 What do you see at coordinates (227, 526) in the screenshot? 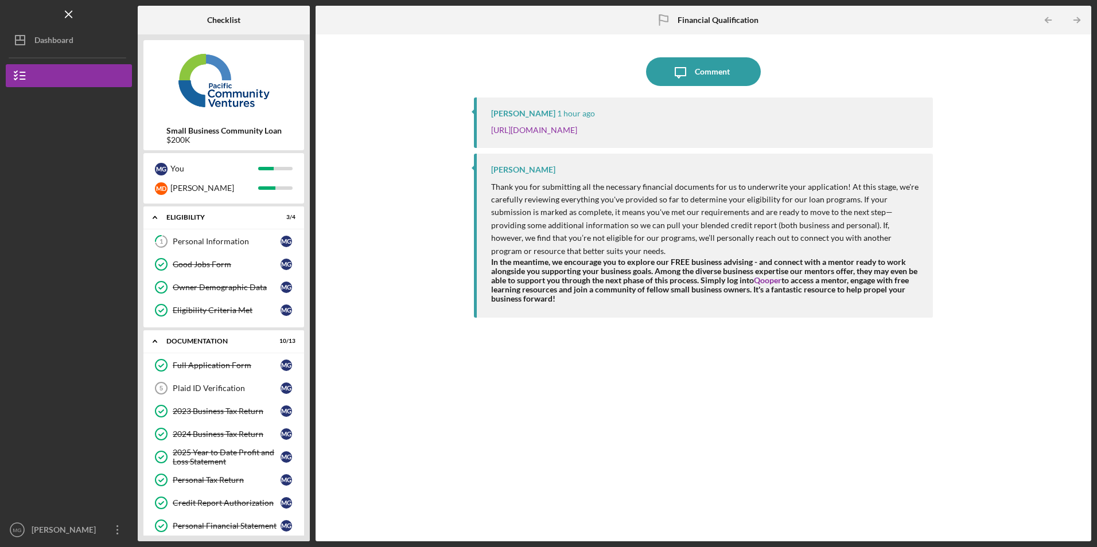
I see `div: Personal Financial Statement` at bounding box center [227, 526].